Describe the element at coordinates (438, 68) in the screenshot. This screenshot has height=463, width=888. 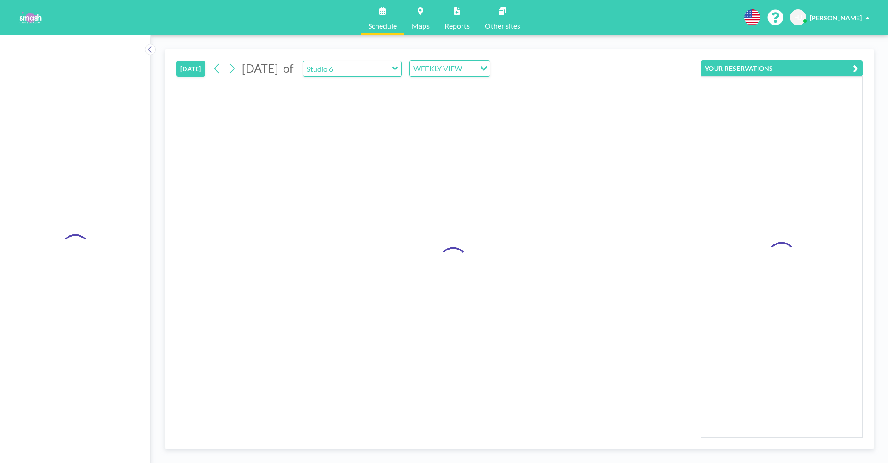
I see `span: WEEKLY VIEW` at that location.